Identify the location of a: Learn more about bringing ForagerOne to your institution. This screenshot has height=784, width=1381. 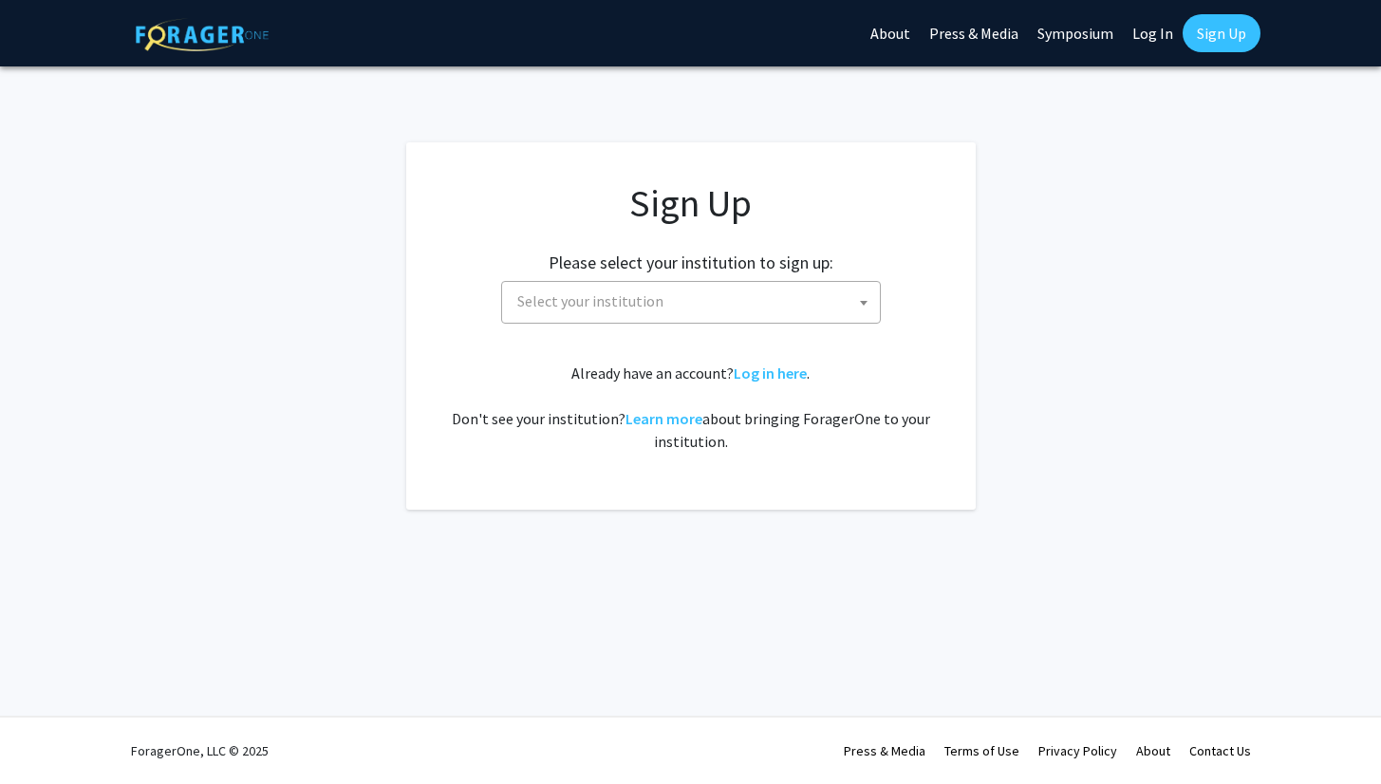
(664, 419).